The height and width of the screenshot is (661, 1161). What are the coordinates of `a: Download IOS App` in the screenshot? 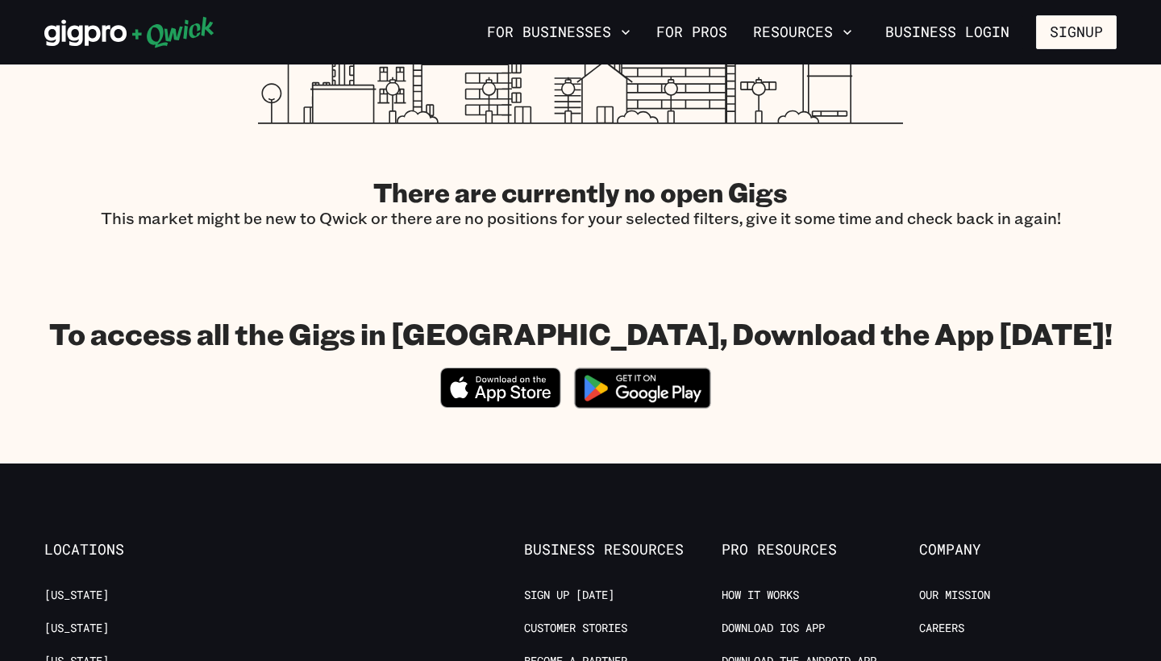 It's located at (773, 628).